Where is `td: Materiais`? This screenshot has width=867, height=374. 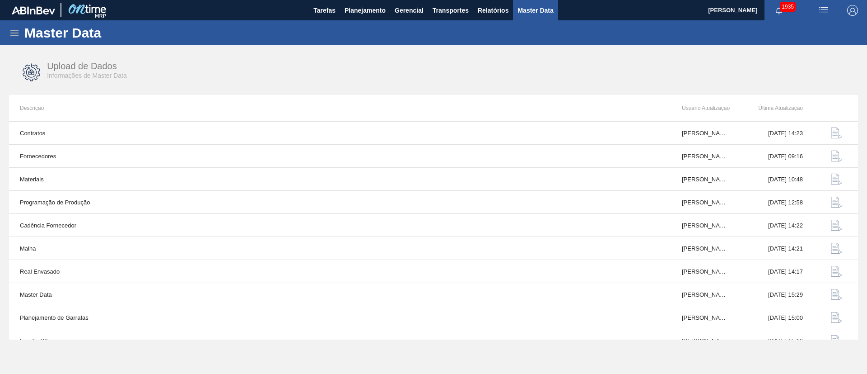
td: Materiais is located at coordinates (340, 179).